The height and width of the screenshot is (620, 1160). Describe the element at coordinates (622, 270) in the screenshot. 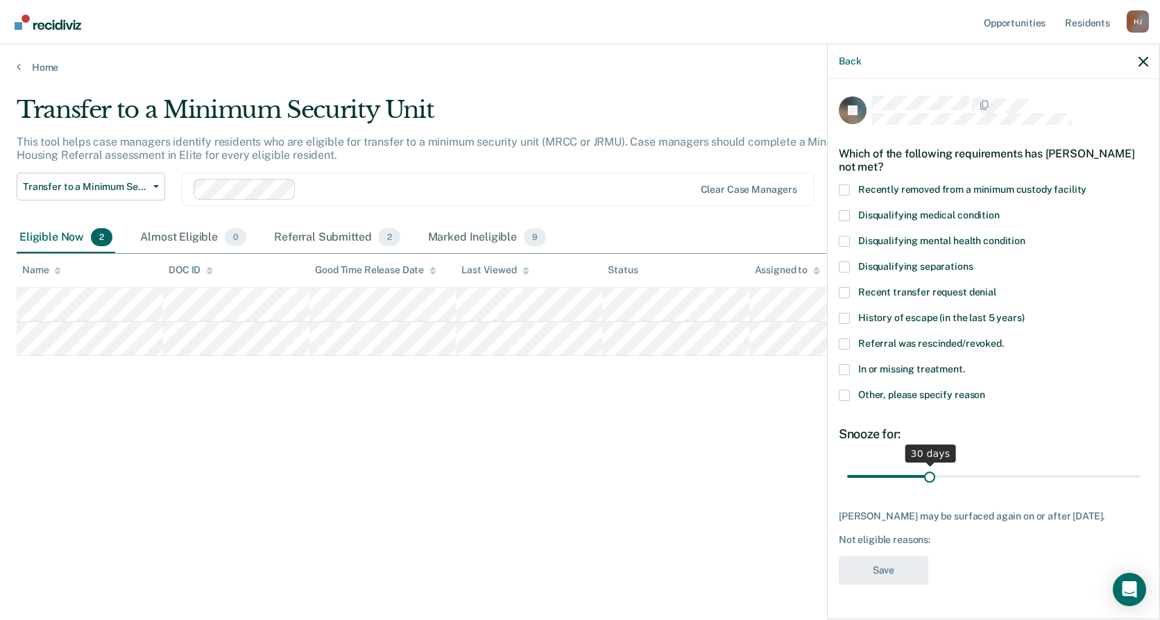

I see `div: Status` at that location.